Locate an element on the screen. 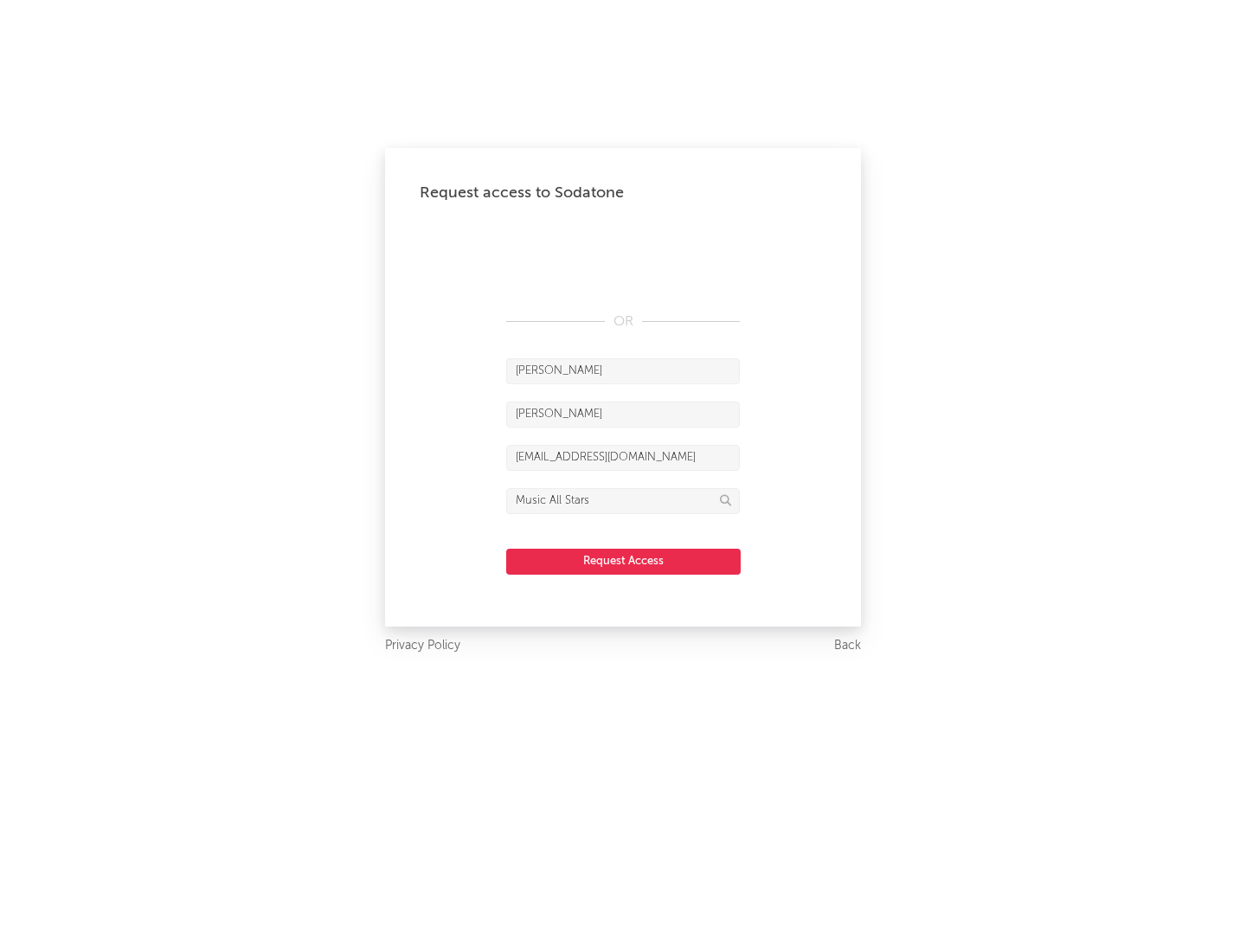 This screenshot has height=952, width=1246. input: Last Name is located at coordinates (623, 415).